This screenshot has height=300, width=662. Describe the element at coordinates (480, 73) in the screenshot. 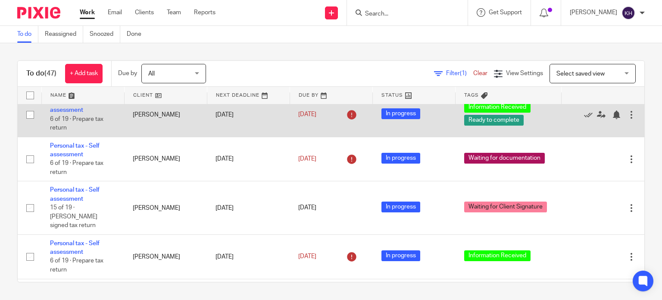

I see `a: Clear` at that location.